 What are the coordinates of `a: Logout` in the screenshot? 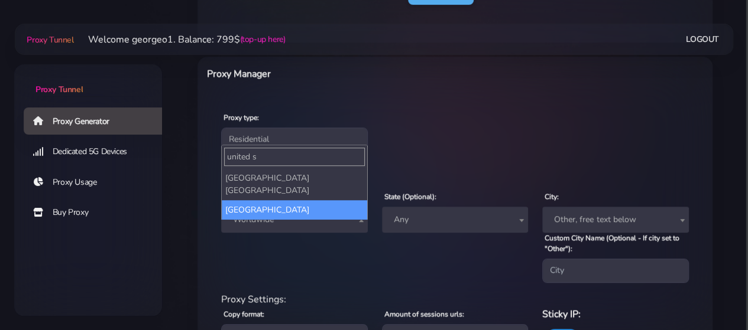 It's located at (702, 39).